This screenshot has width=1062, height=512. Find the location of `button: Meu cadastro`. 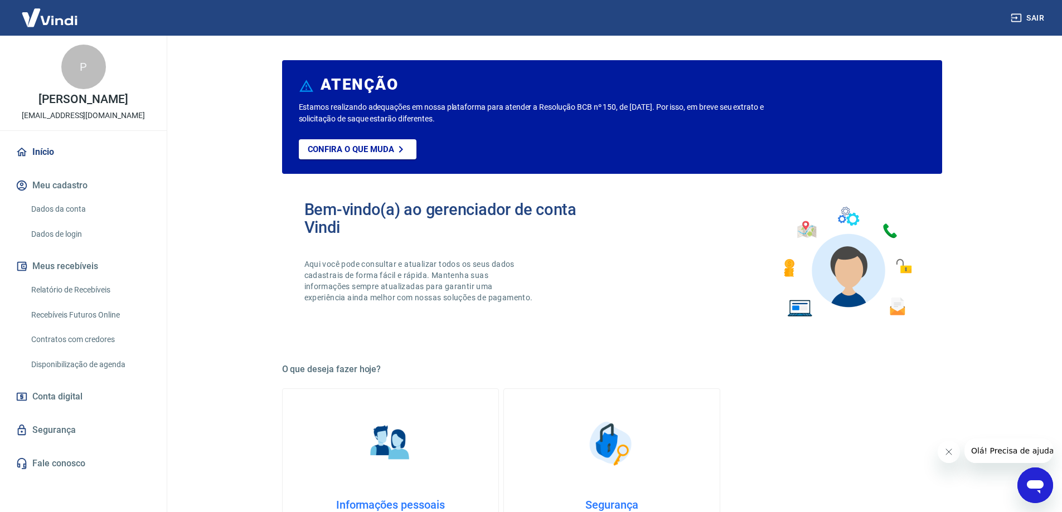

button: Meu cadastro is located at coordinates (83, 186).